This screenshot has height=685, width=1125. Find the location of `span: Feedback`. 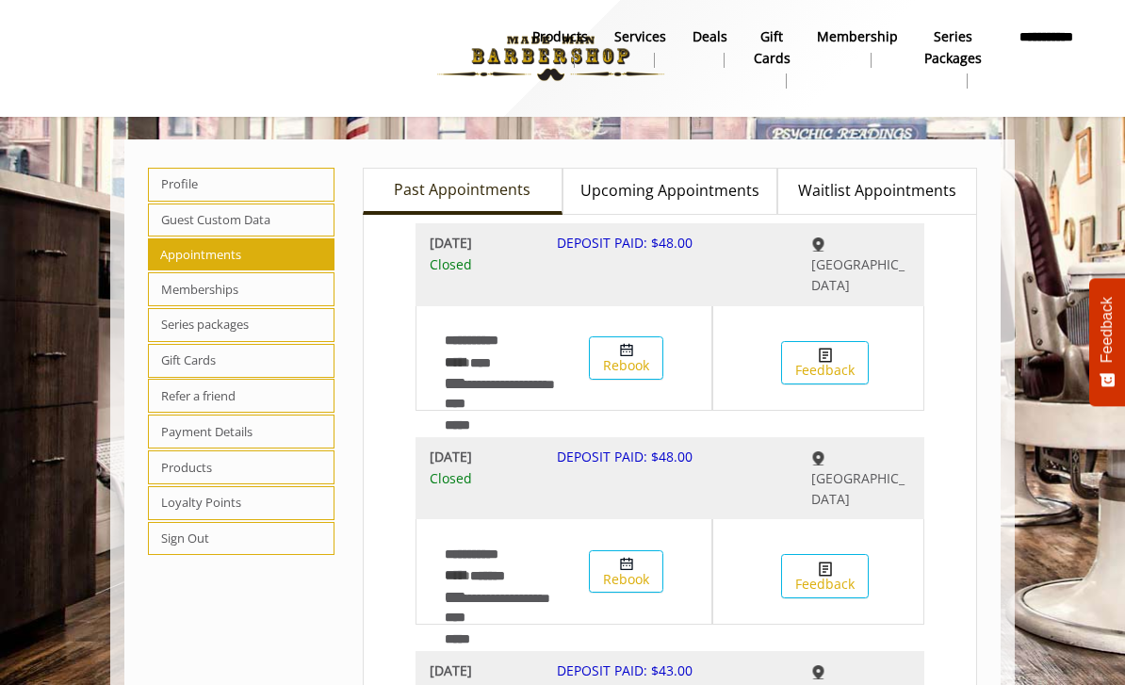

span: Feedback is located at coordinates (1107, 330).